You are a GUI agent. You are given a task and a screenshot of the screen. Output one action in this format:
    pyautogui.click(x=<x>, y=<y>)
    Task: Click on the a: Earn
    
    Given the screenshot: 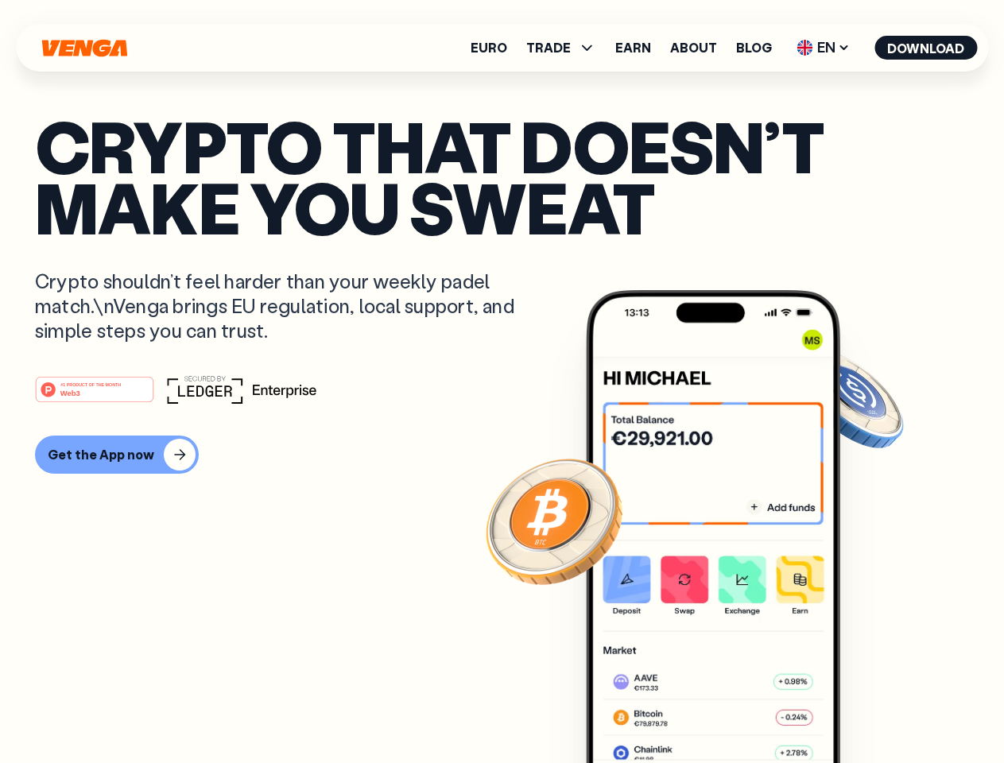 What is the action you would take?
    pyautogui.click(x=633, y=48)
    